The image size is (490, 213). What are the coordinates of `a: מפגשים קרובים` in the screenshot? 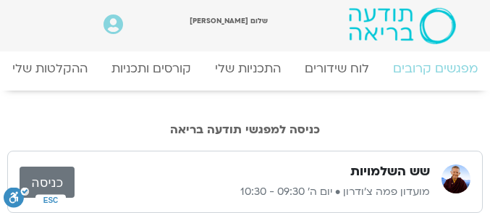 It's located at (436, 68).